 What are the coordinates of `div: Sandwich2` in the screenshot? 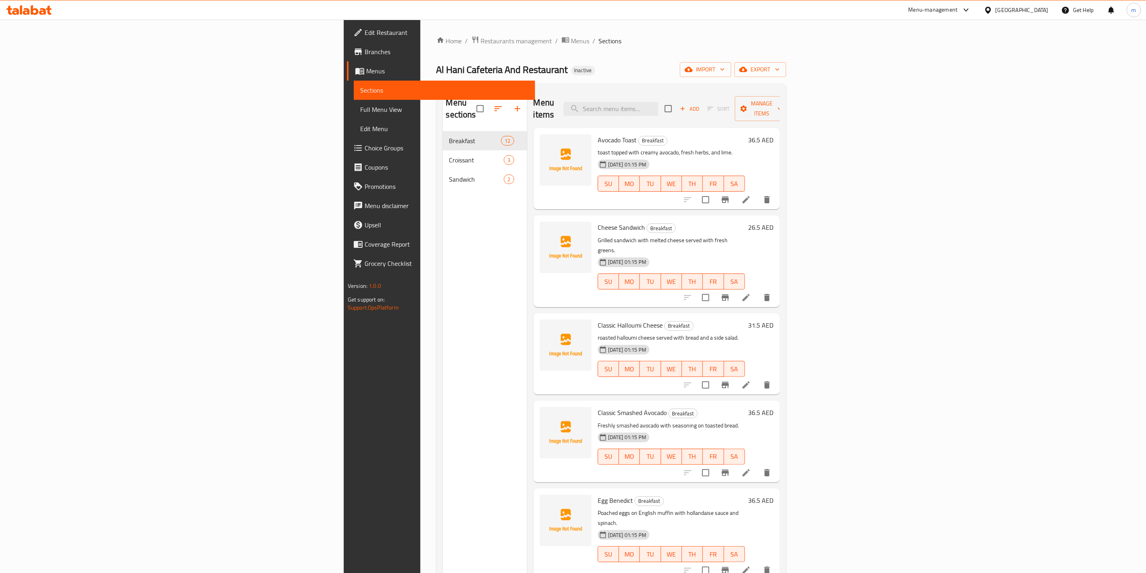 It's located at (485, 179).